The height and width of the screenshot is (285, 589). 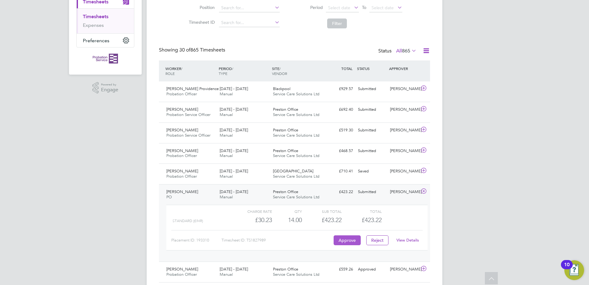 I want to click on span: VENDOR, so click(x=280, y=73).